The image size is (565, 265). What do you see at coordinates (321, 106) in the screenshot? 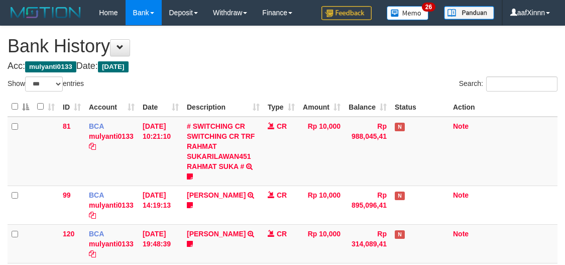
I see `th: Amount: activate to sort column ascending` at bounding box center [321, 106].